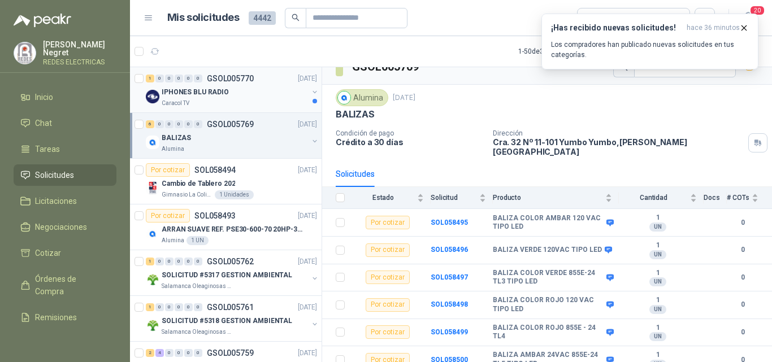 This screenshot has width=772, height=362. I want to click on a: Solicitudes, so click(65, 175).